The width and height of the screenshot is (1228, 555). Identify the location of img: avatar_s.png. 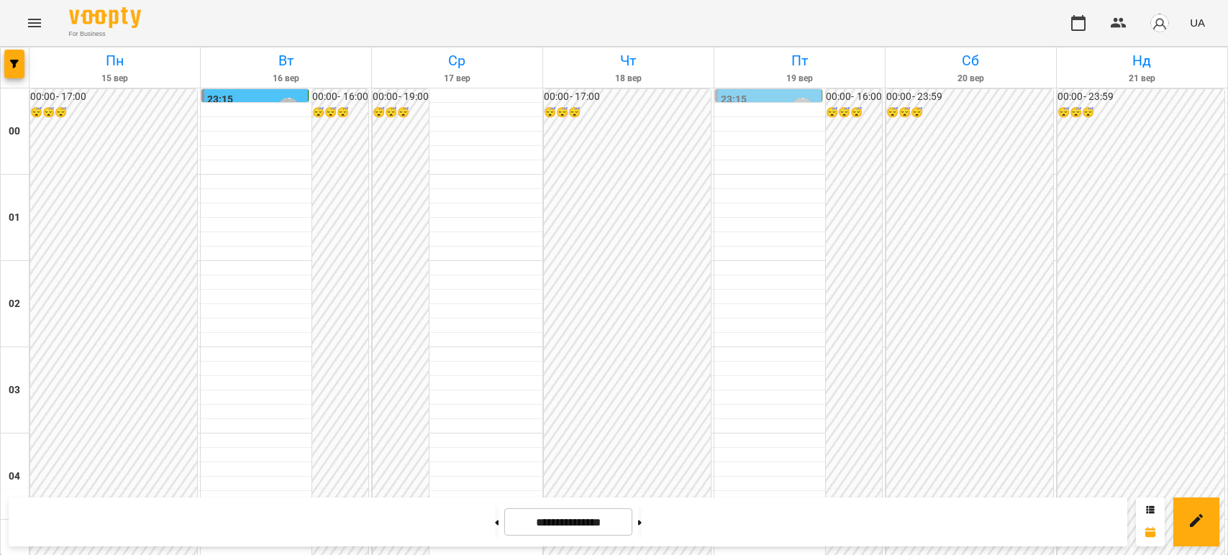
(1160, 23).